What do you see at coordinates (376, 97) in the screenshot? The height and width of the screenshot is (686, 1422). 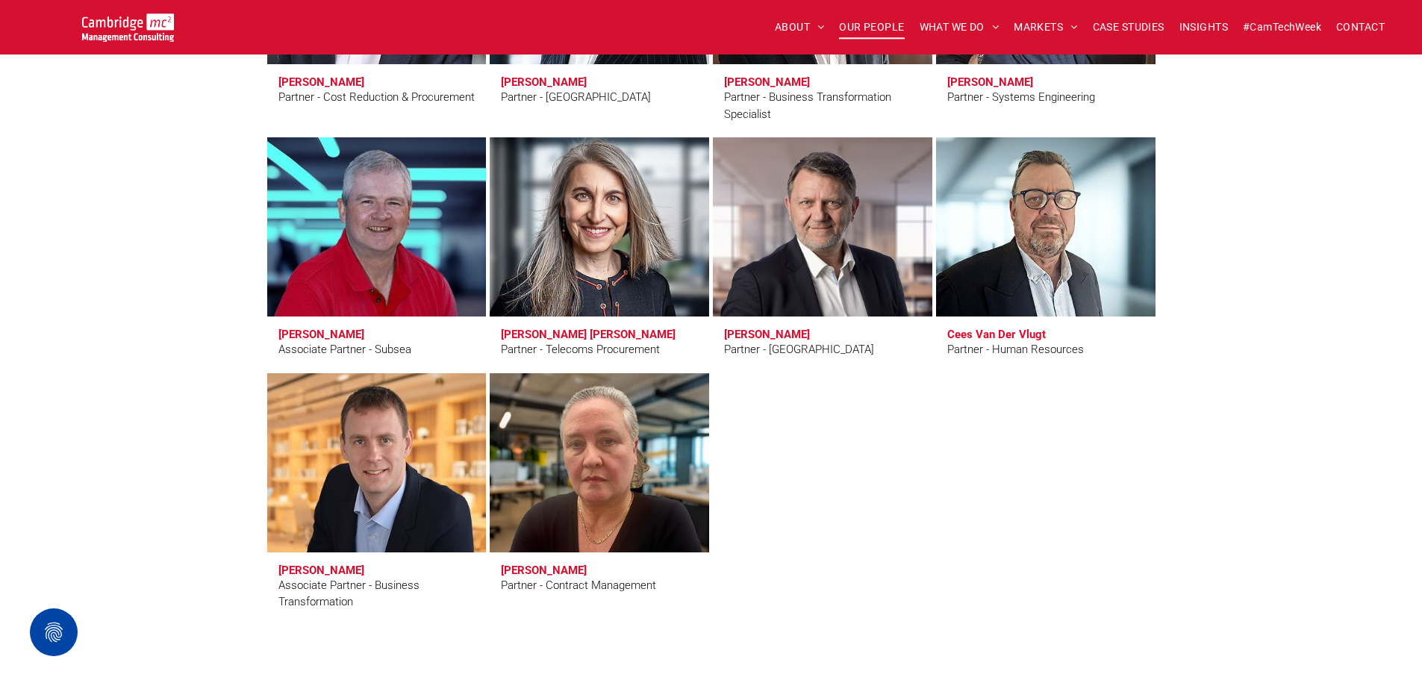 I see `div: Partner - Cost Reduction & Procurement` at bounding box center [376, 97].